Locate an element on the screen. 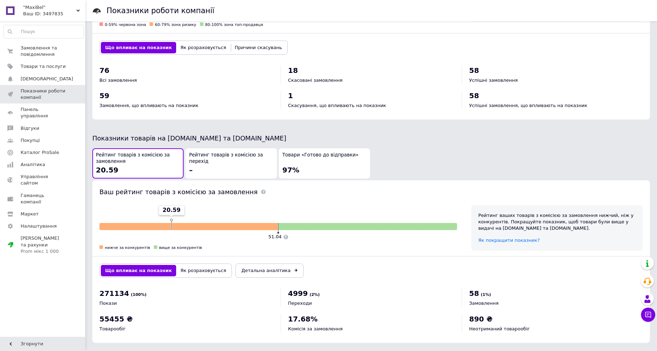 This screenshot has width=657, height=351. span: Скасовані замовлення is located at coordinates (315, 80).